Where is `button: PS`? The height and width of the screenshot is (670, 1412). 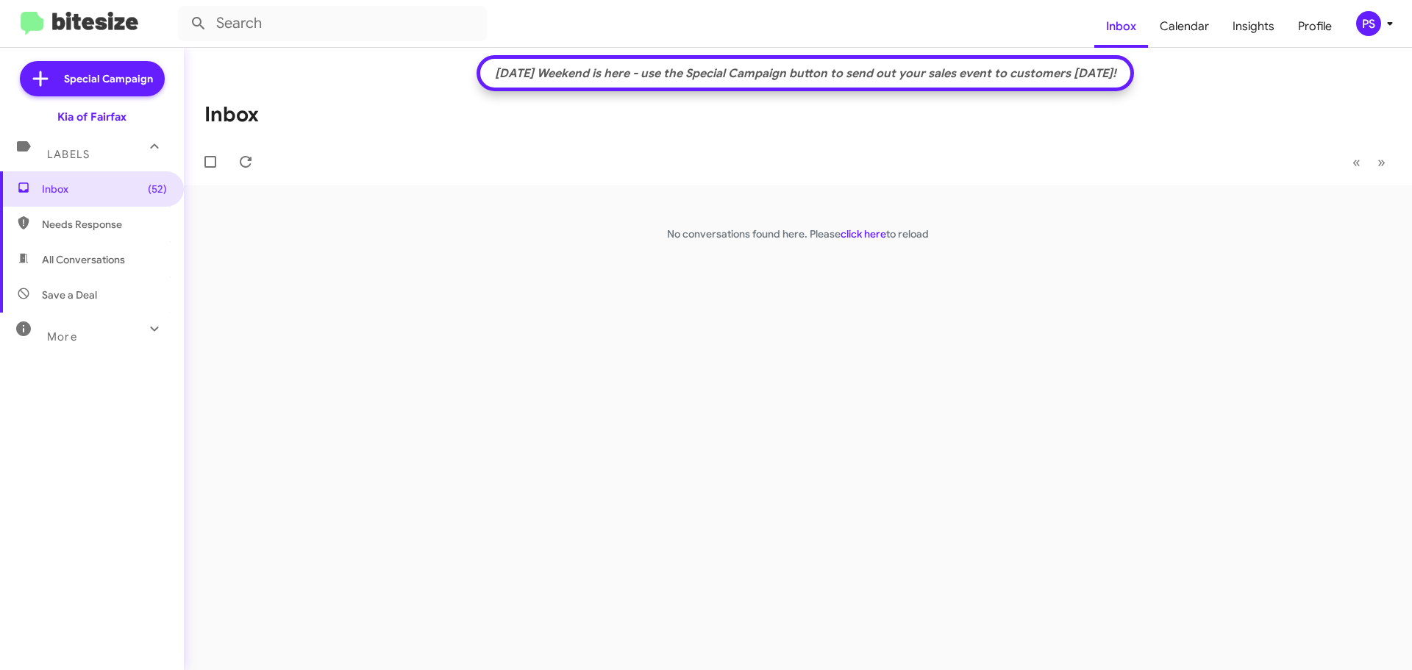
button: PS is located at coordinates (1370, 24).